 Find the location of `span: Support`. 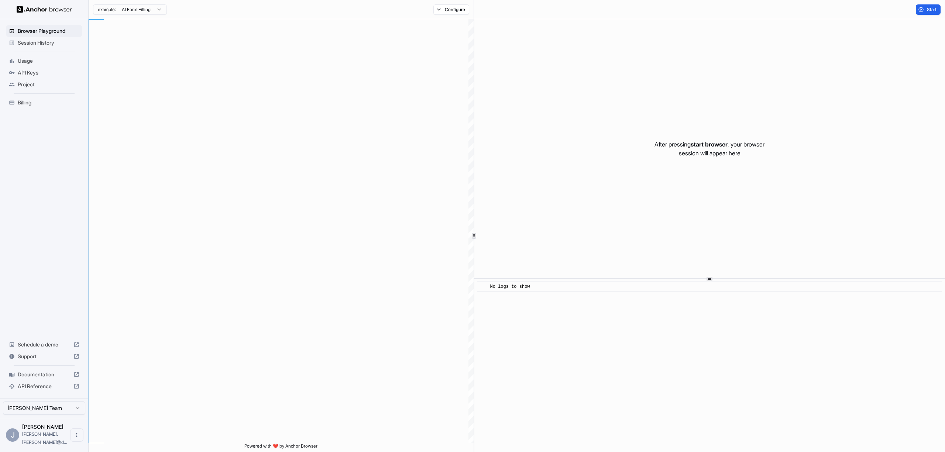

span: Support is located at coordinates (44, 357).